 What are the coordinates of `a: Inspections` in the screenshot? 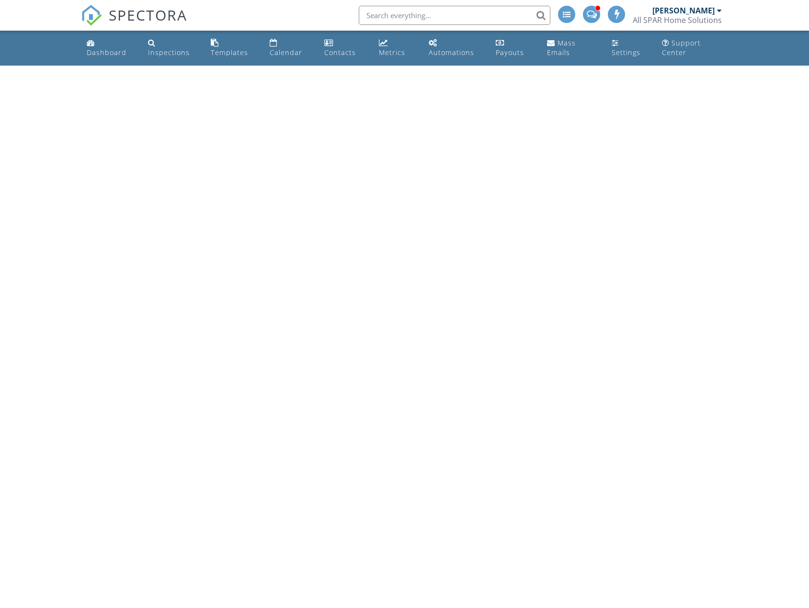 It's located at (171, 48).